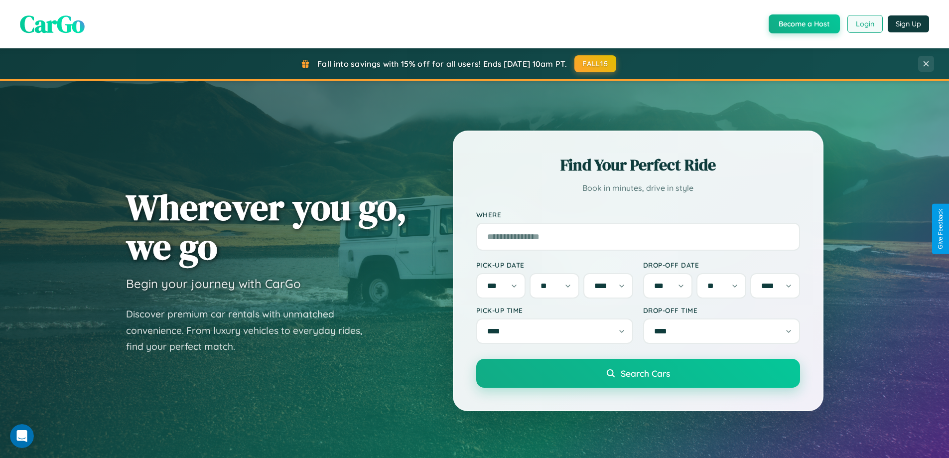 Image resolution: width=949 pixels, height=458 pixels. What do you see at coordinates (645, 373) in the screenshot?
I see `span: Search Cars` at bounding box center [645, 373].